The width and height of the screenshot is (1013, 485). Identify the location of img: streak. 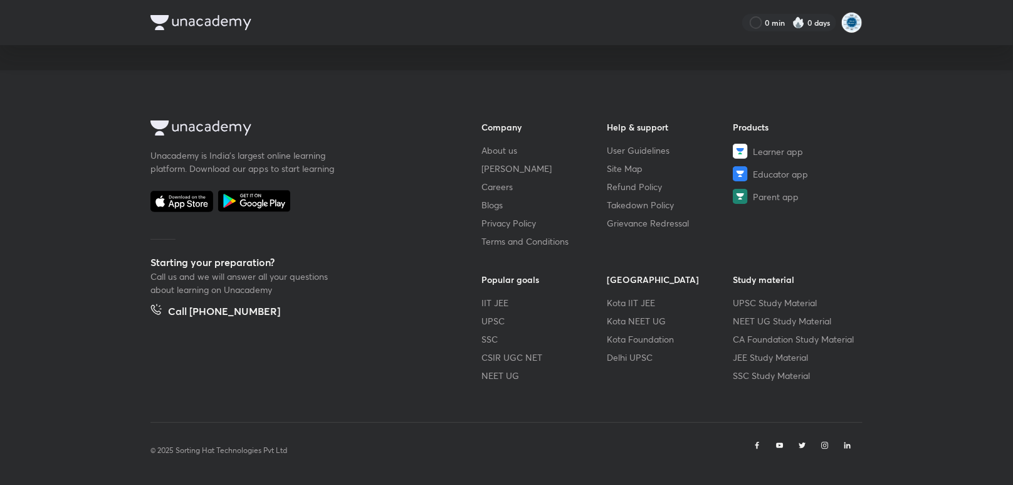
(799, 23).